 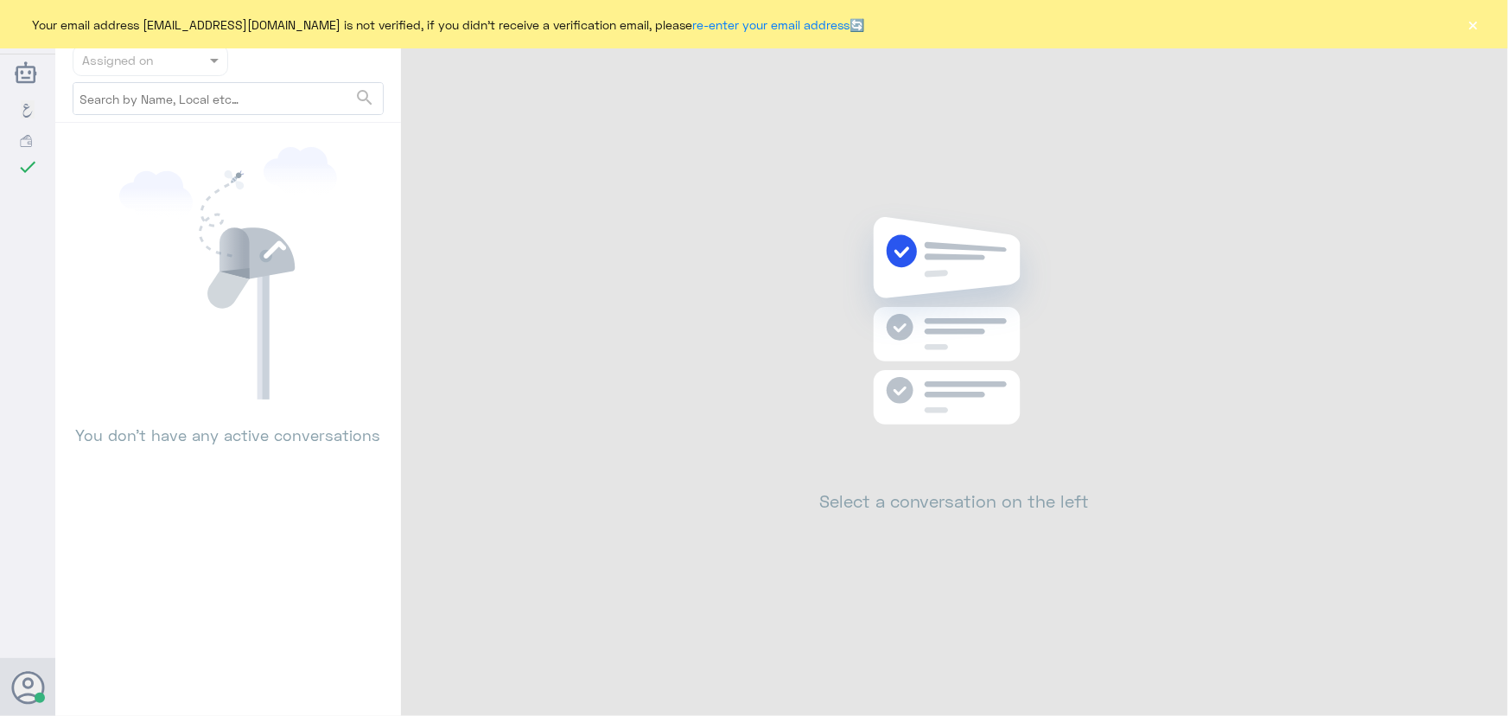 I want to click on h2: Select a conversation on the left, so click(x=955, y=500).